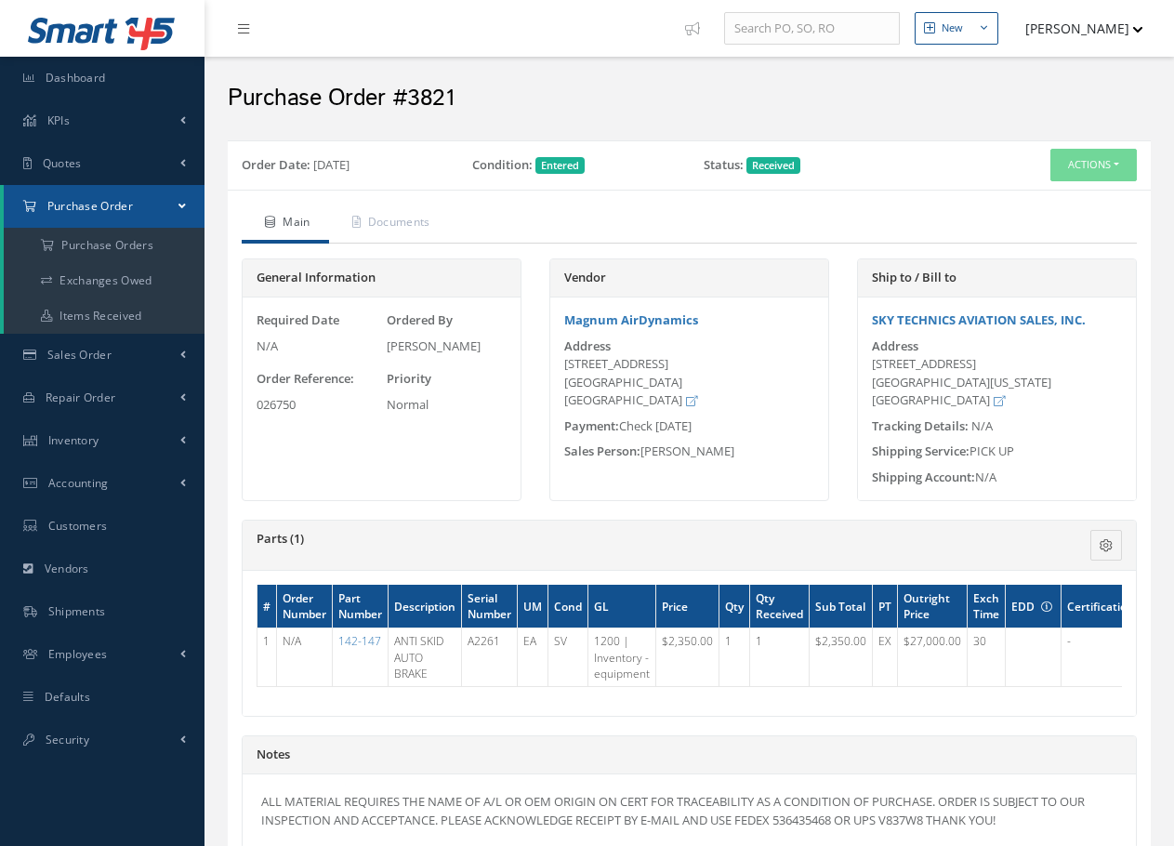 This screenshot has height=846, width=1174. I want to click on td: SV, so click(568, 657).